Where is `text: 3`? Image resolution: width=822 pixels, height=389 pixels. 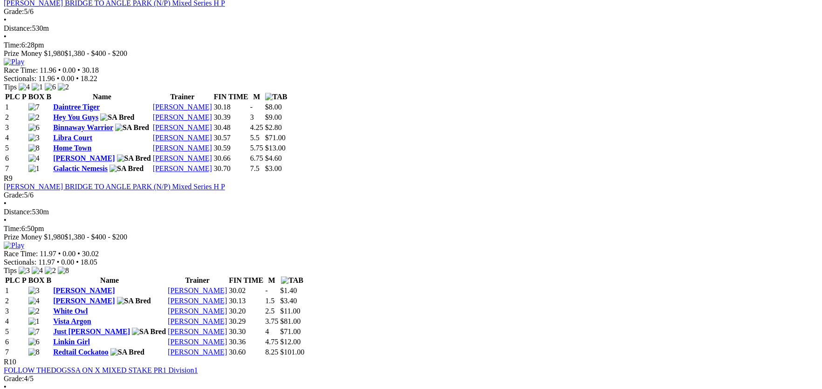 text: 3 is located at coordinates (252, 117).